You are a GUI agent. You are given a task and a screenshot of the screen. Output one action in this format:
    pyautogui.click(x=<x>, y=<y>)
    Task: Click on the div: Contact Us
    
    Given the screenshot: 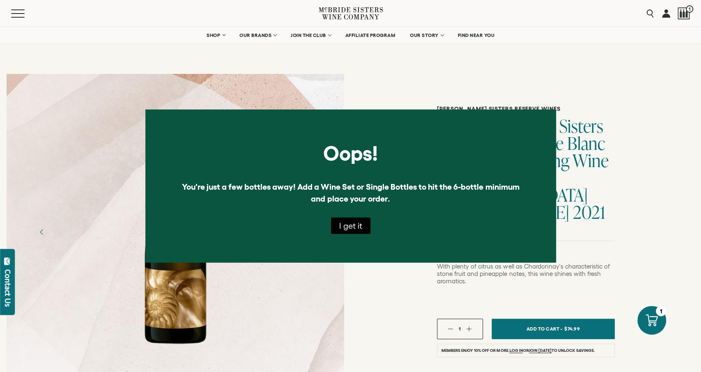 What is the action you would take?
    pyautogui.click(x=8, y=288)
    